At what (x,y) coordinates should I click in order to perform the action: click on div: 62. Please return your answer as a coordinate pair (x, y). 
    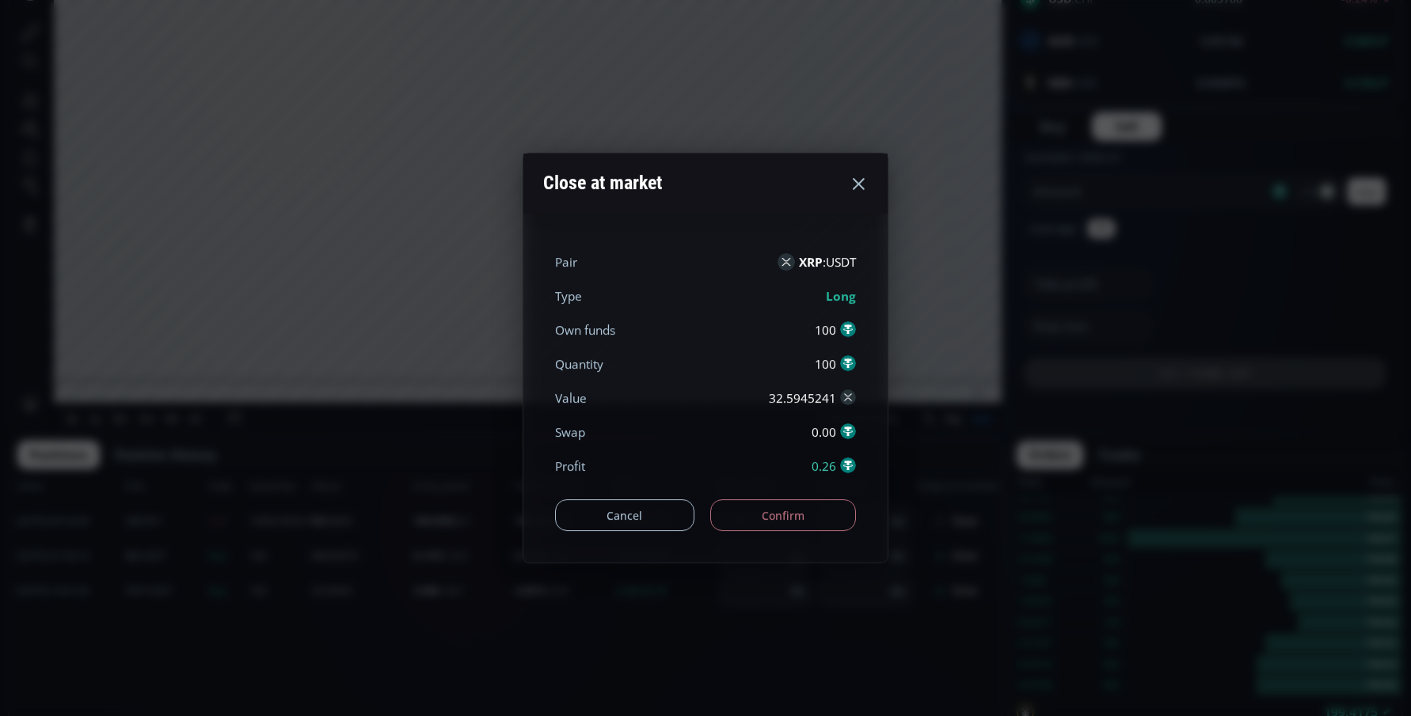
    Looking at the image, I should click on (97, 63).